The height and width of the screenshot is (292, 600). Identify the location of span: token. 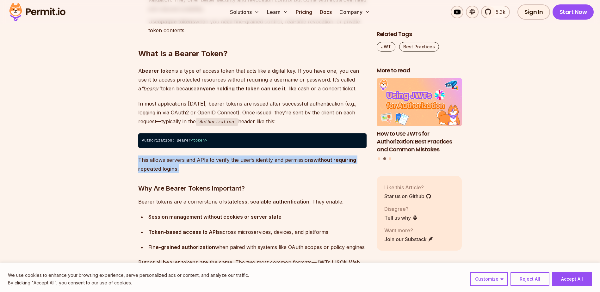
(199, 141).